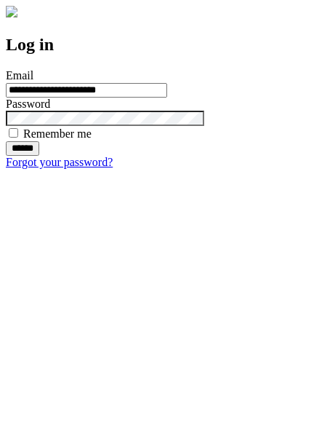 The height and width of the screenshot is (434, 327). What do you see at coordinates (59, 162) in the screenshot?
I see `a: Forgot your password?` at bounding box center [59, 162].